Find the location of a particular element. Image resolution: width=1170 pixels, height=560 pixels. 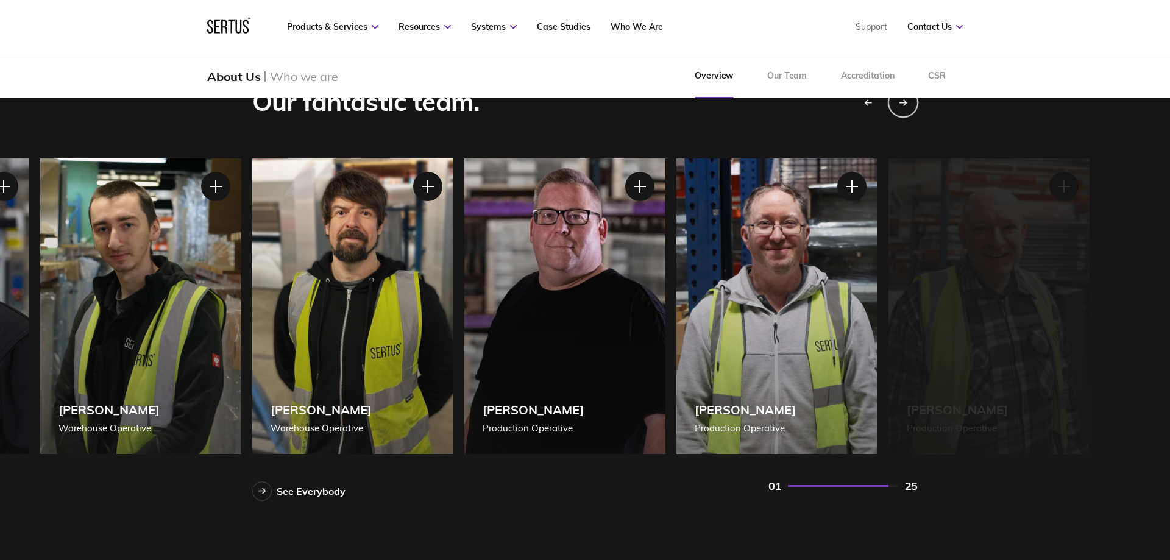

div: Our fantastic team. is located at coordinates (365, 102).